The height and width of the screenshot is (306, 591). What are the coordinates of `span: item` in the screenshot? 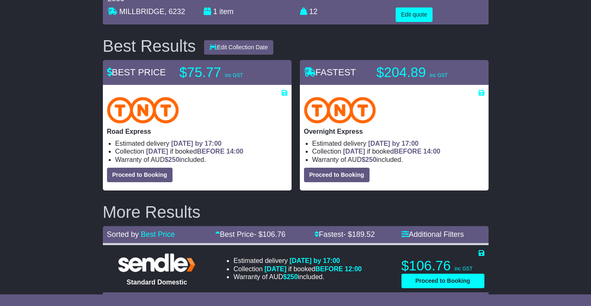 It's located at (226, 12).